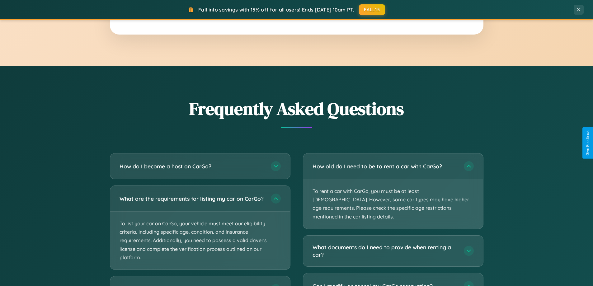  What do you see at coordinates (192, 198) in the screenshot?
I see `h3: What are the requirements for listing my car on CarGo?` at bounding box center [192, 198].